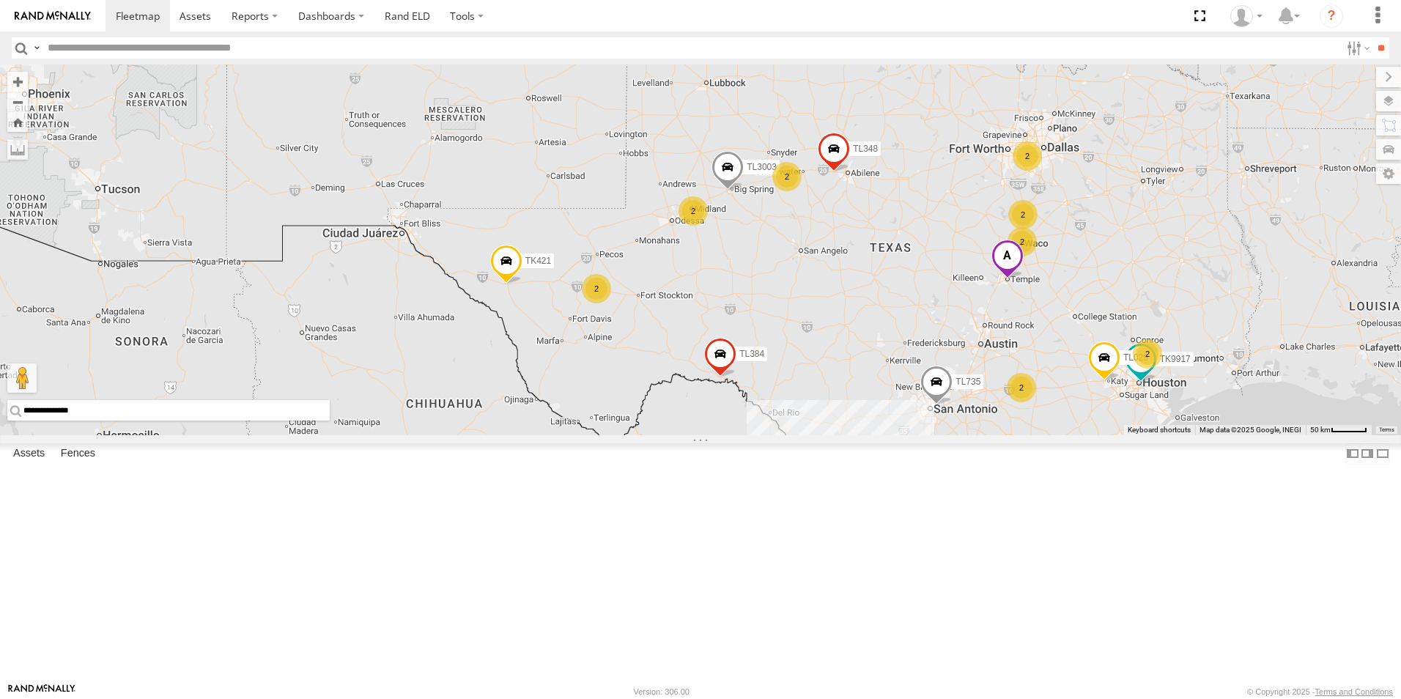  I want to click on button: Map Scale: 50 km per 46 pixels, so click(1338, 430).